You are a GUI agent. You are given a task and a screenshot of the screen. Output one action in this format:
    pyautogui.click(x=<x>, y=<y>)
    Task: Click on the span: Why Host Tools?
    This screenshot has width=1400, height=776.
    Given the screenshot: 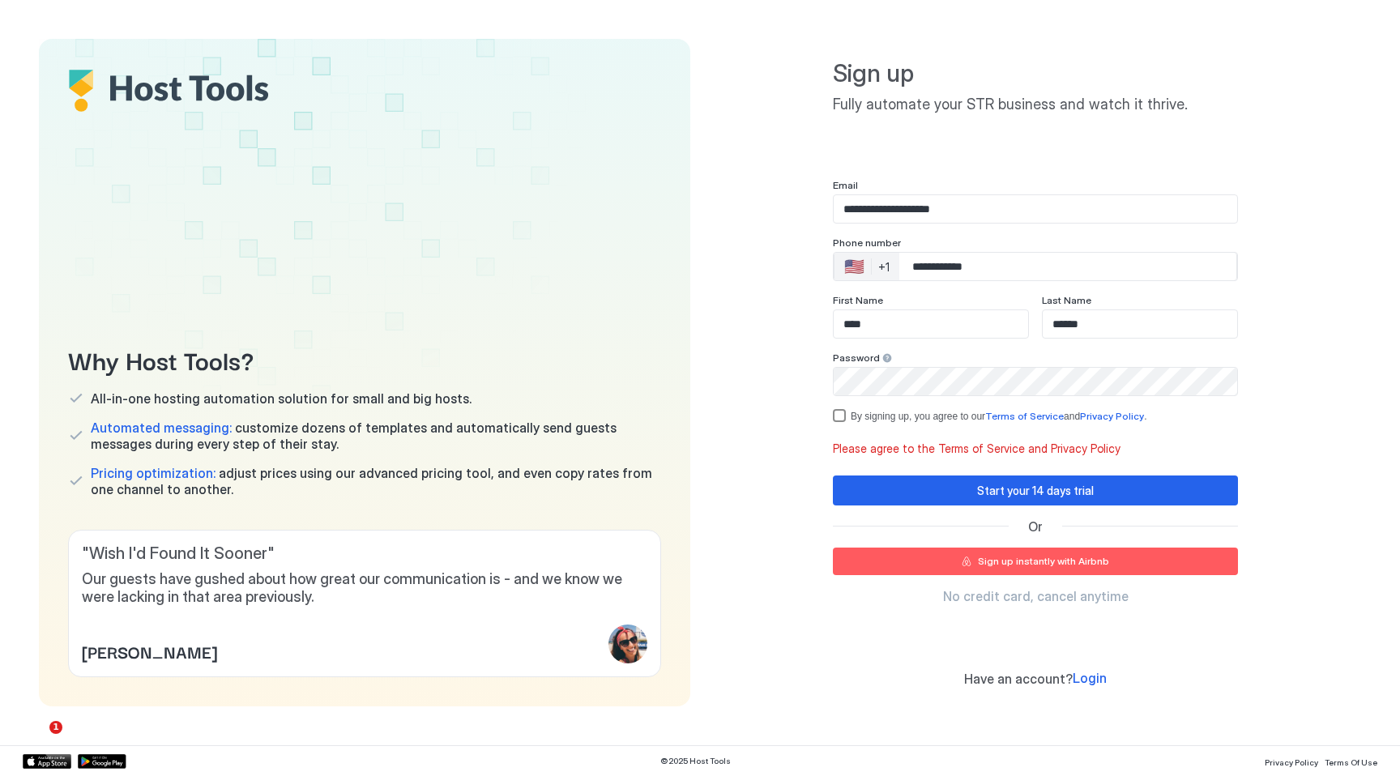 What is the action you would take?
    pyautogui.click(x=365, y=359)
    